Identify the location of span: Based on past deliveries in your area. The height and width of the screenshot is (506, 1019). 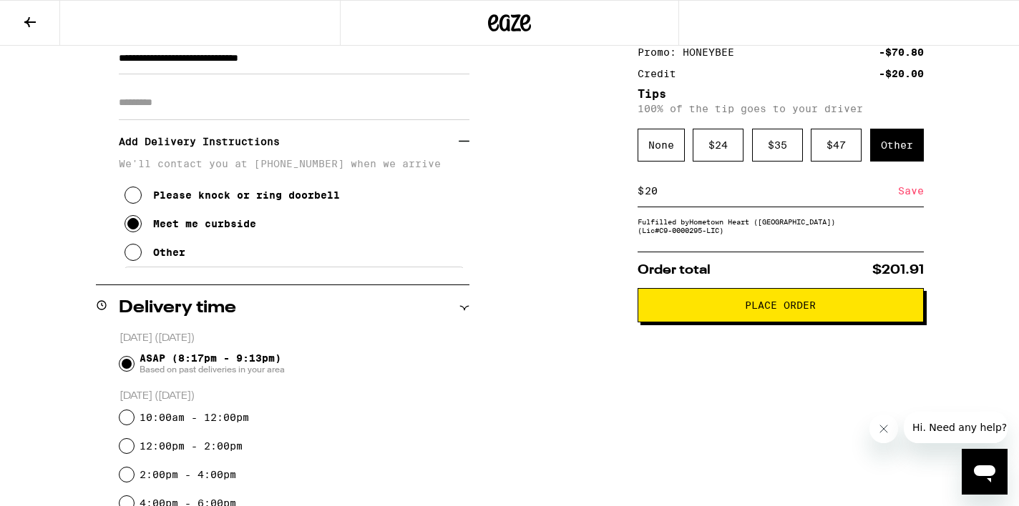
(212, 370).